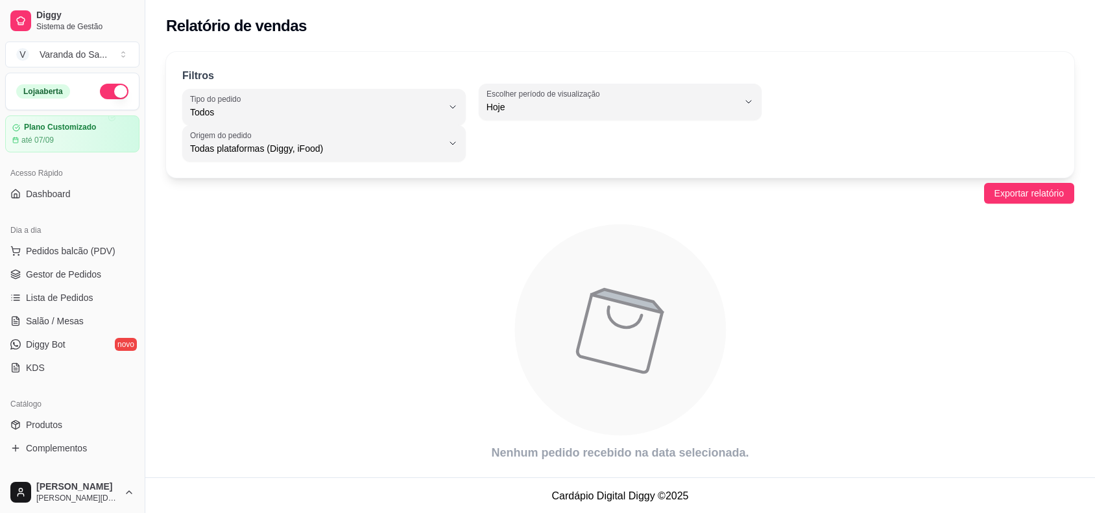 Image resolution: width=1095 pixels, height=513 pixels. Describe the element at coordinates (612, 107) in the screenshot. I see `span: Hoje` at that location.